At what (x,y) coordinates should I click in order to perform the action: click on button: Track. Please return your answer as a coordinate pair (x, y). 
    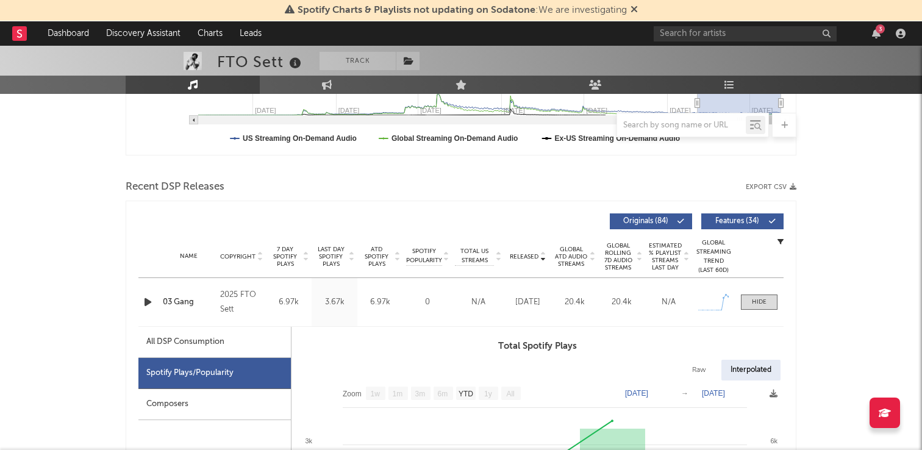
    Looking at the image, I should click on (358, 61).